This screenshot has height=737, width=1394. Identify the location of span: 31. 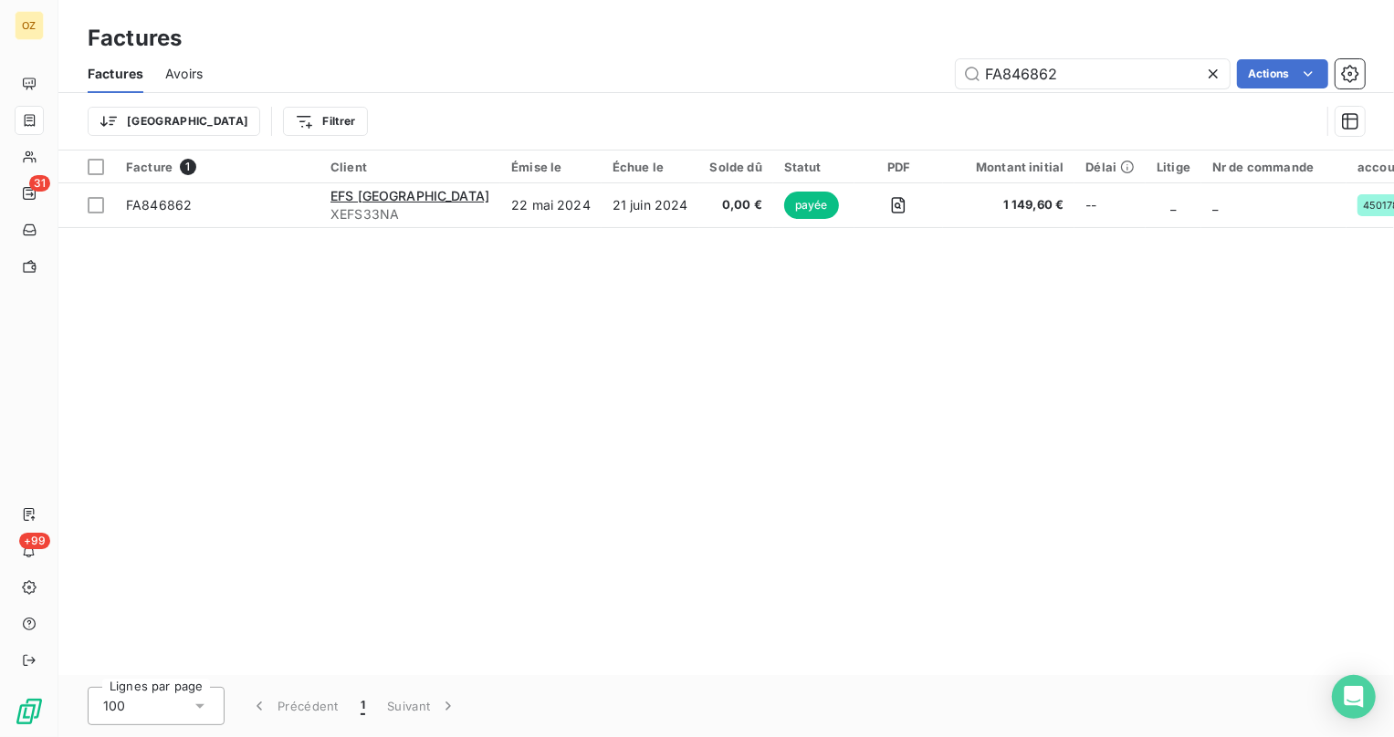
(39, 183).